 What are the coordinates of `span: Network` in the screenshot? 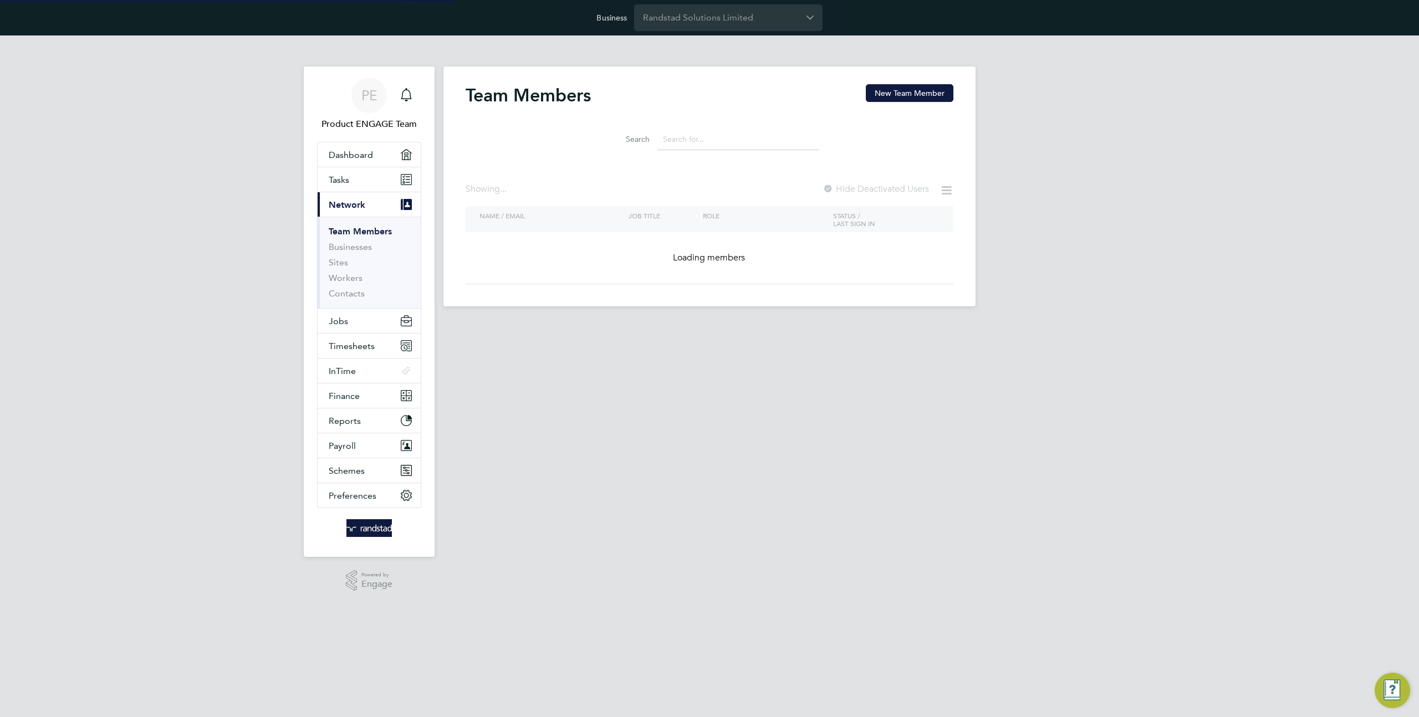 It's located at (347, 205).